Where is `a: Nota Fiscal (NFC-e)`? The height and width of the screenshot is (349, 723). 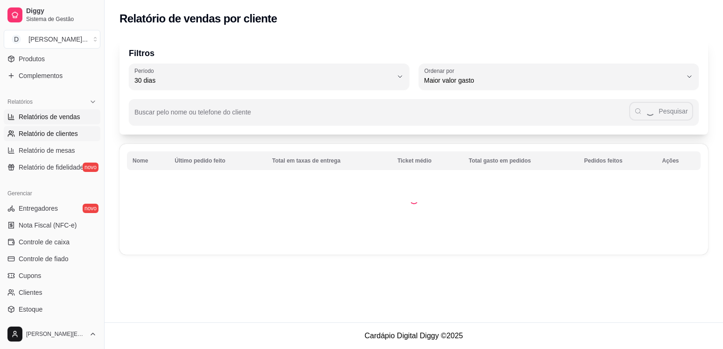 a: Nota Fiscal (NFC-e) is located at coordinates (52, 225).